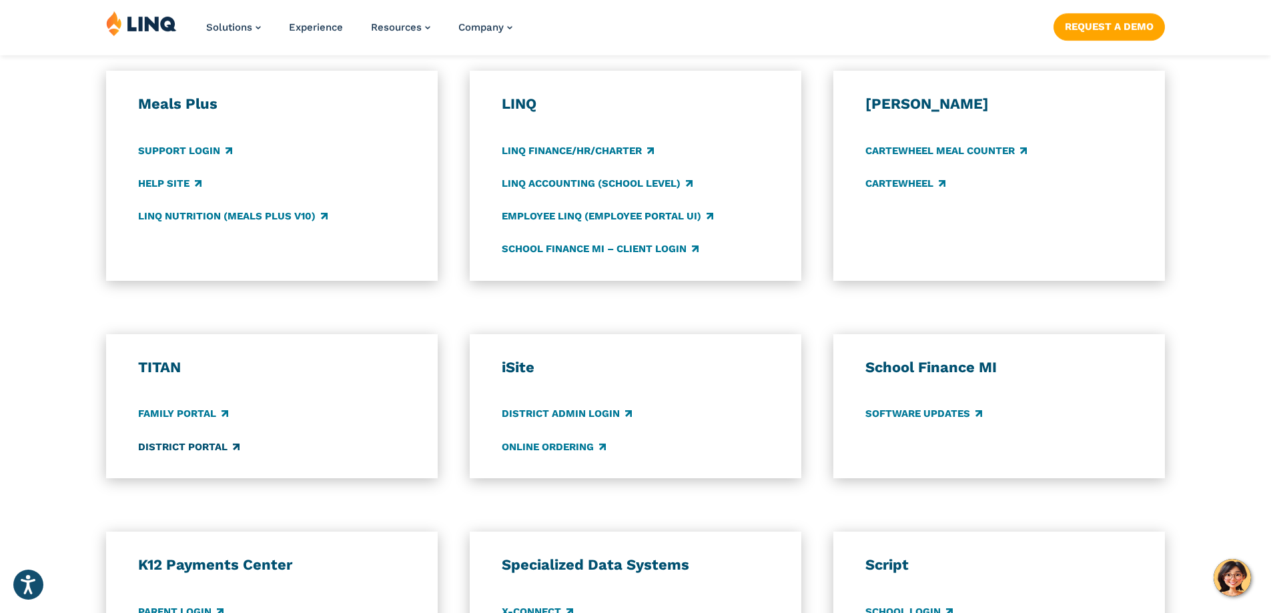 The image size is (1271, 613). Describe the element at coordinates (1233, 578) in the screenshot. I see `button: Hello, have a question? Let’s chat.` at that location.